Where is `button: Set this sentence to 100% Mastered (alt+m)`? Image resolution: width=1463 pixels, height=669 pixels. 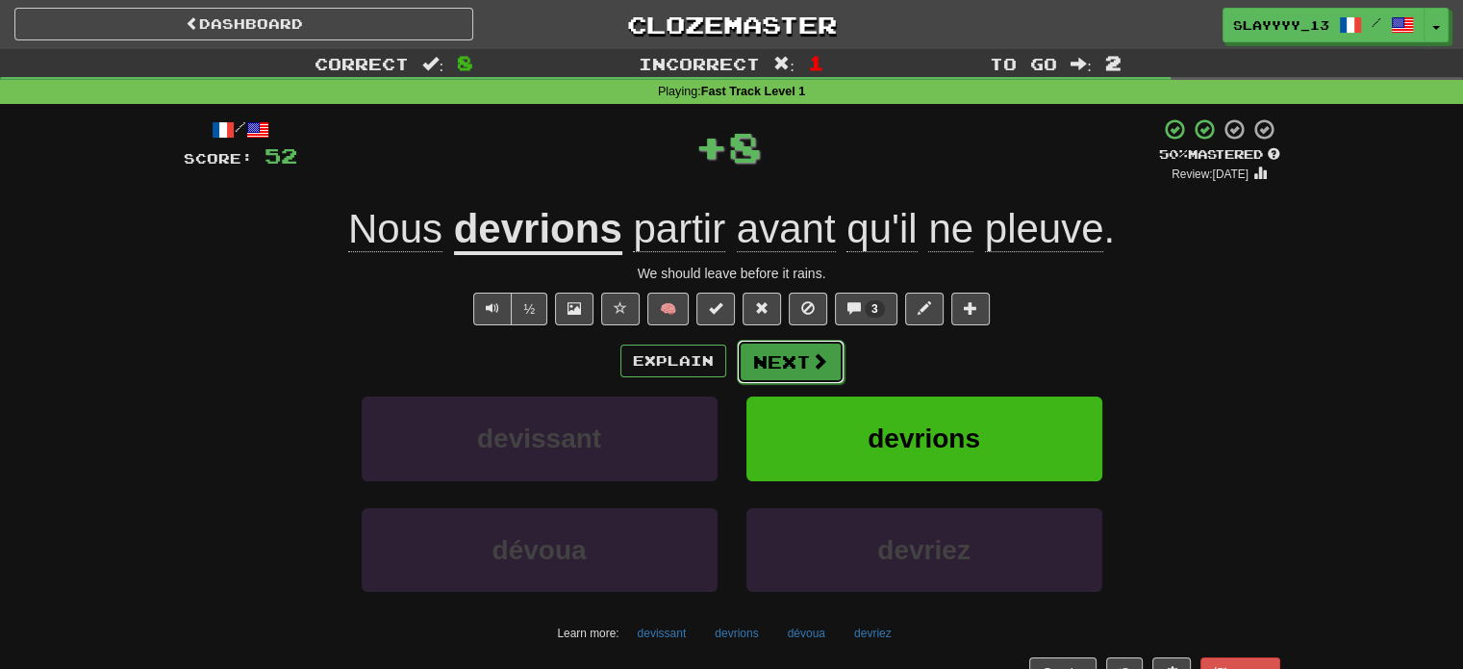 button: Set this sentence to 100% Mastered (alt+m) is located at coordinates (716, 309).